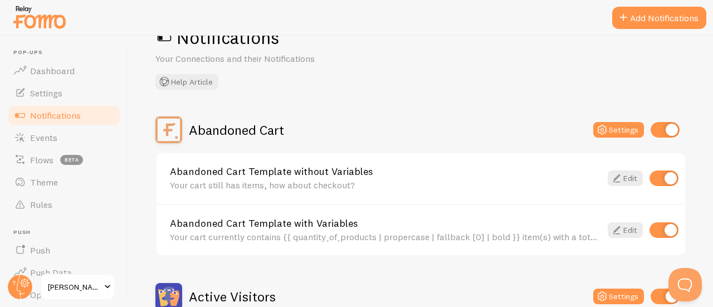 Image resolution: width=713 pixels, height=307 pixels. Describe the element at coordinates (64, 115) in the screenshot. I see `a: Notifications` at that location.